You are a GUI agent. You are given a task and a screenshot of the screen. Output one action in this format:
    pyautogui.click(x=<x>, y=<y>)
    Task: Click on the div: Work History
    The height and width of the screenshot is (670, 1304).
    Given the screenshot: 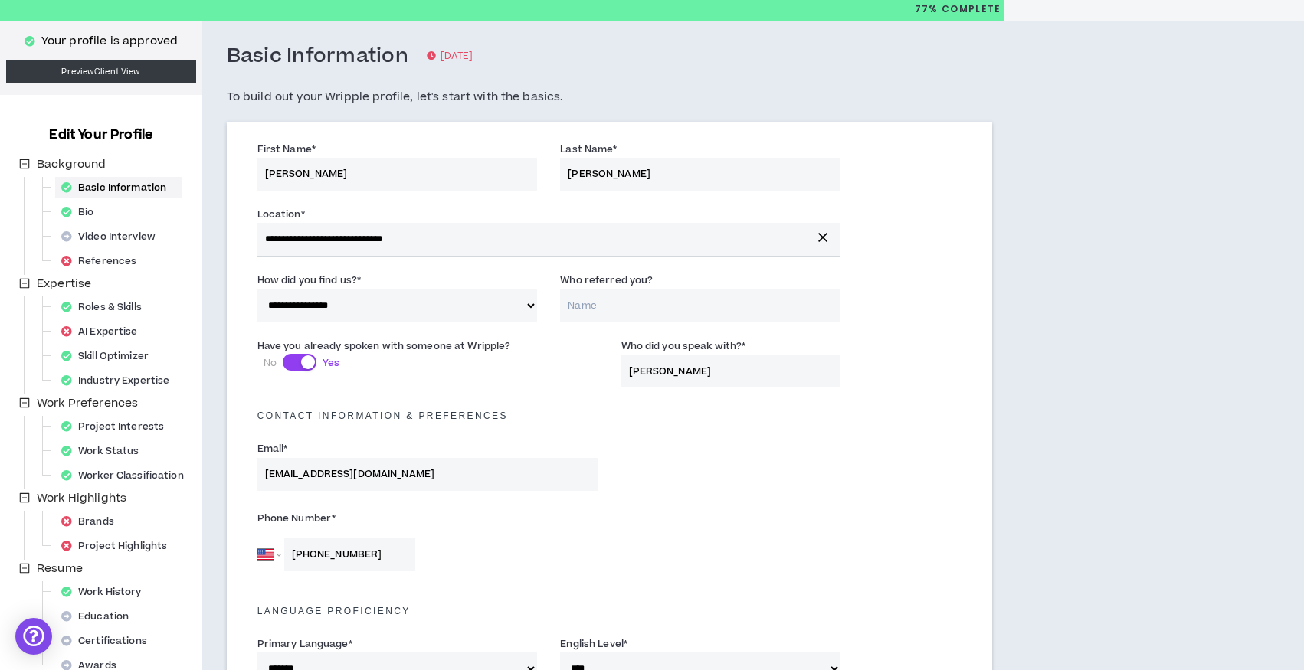 What is the action you would take?
    pyautogui.click(x=106, y=592)
    